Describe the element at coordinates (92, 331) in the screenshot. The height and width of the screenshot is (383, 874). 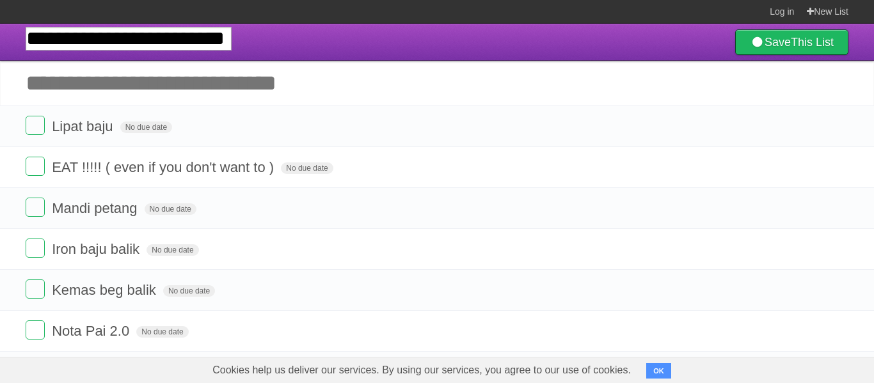
I see `span: Nota Pai 2.0` at that location.